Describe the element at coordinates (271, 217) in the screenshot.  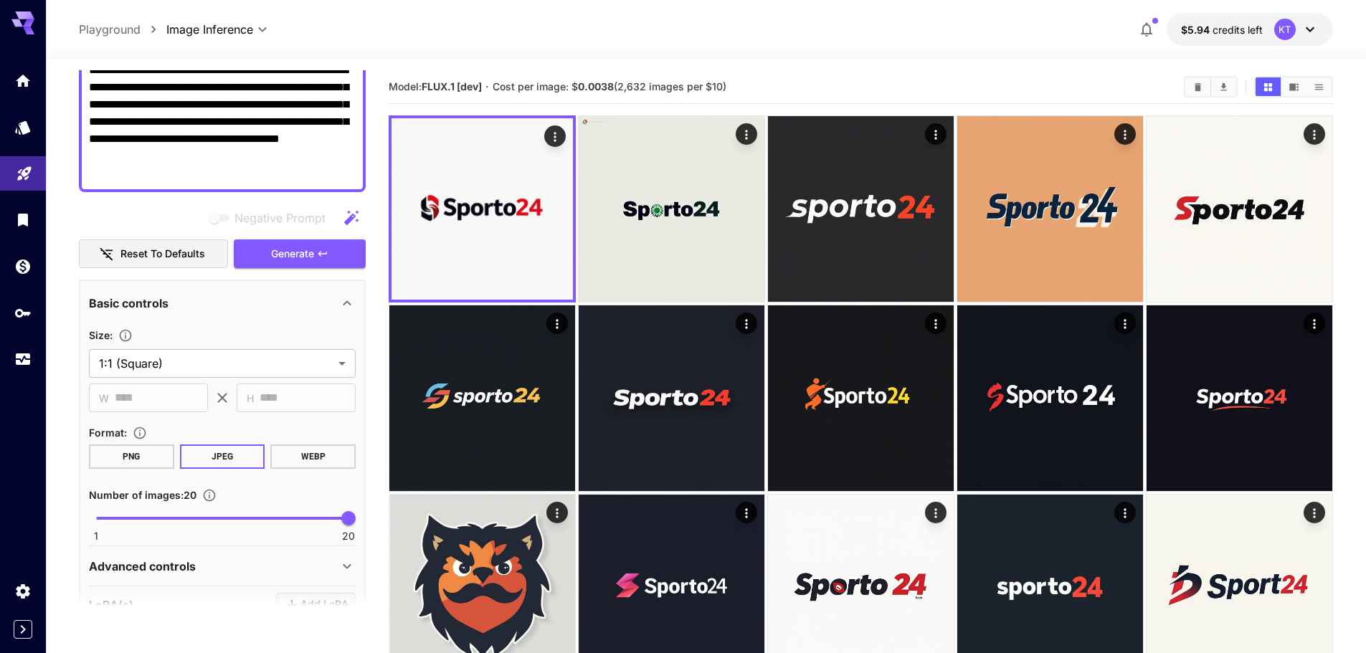
I see `span: Negative prompts are not compatible with the selected model.` at that location.